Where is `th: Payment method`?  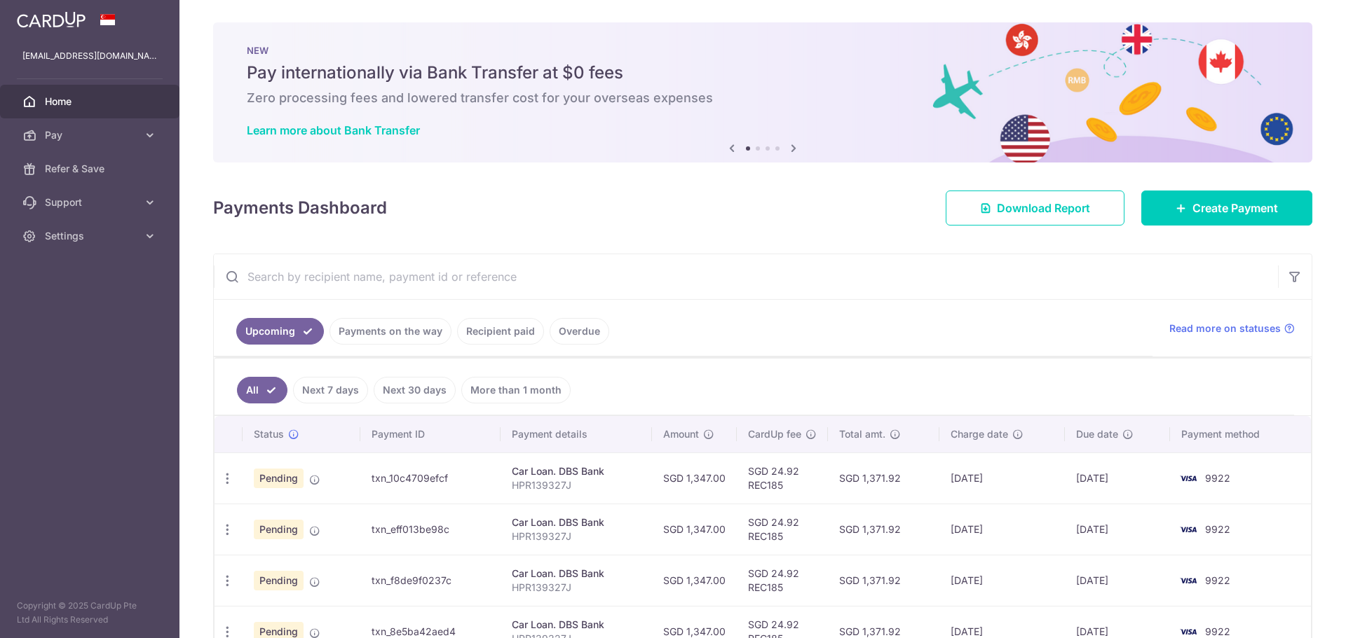 th: Payment method is located at coordinates (1240, 435).